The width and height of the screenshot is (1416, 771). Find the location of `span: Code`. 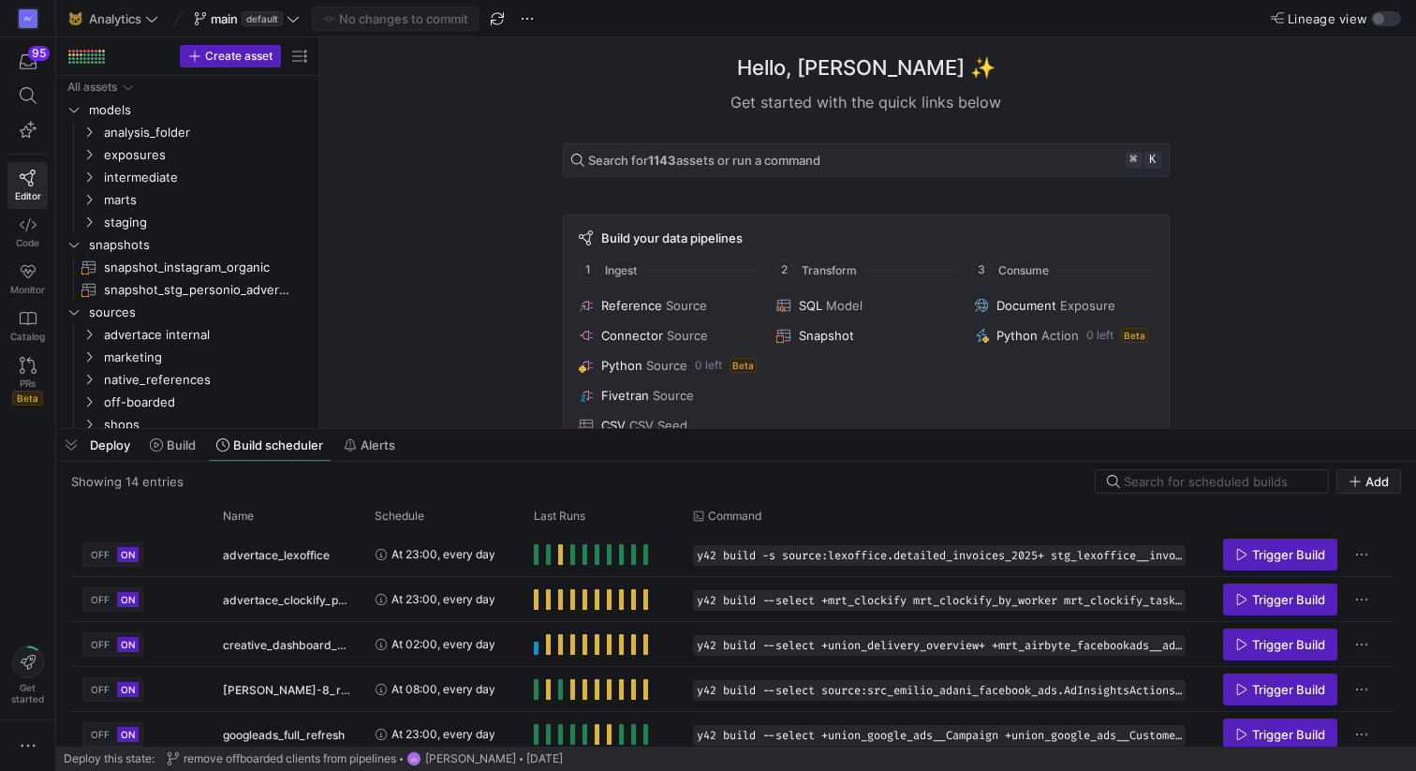

span: Code is located at coordinates (27, 243).